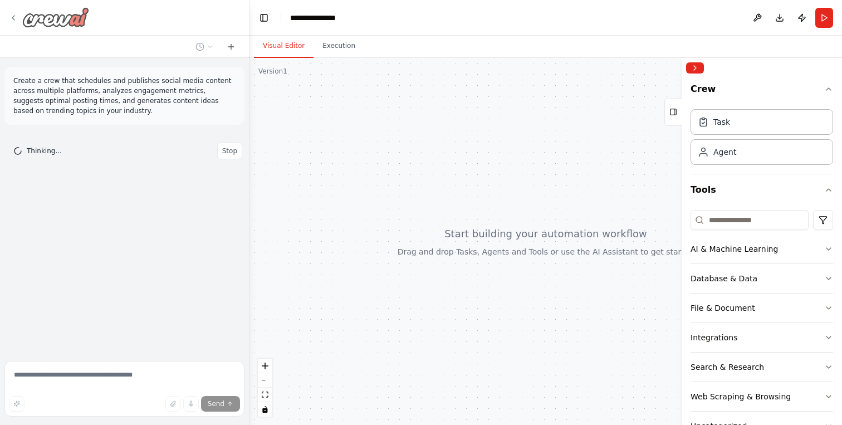 The image size is (842, 425). I want to click on button: toggle interactivity, so click(265, 410).